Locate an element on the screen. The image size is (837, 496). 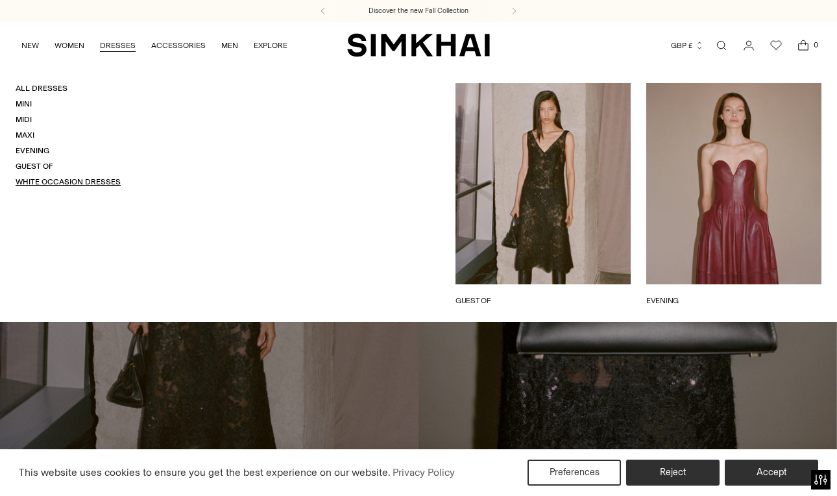
a: EXPLORE is located at coordinates (271, 45).